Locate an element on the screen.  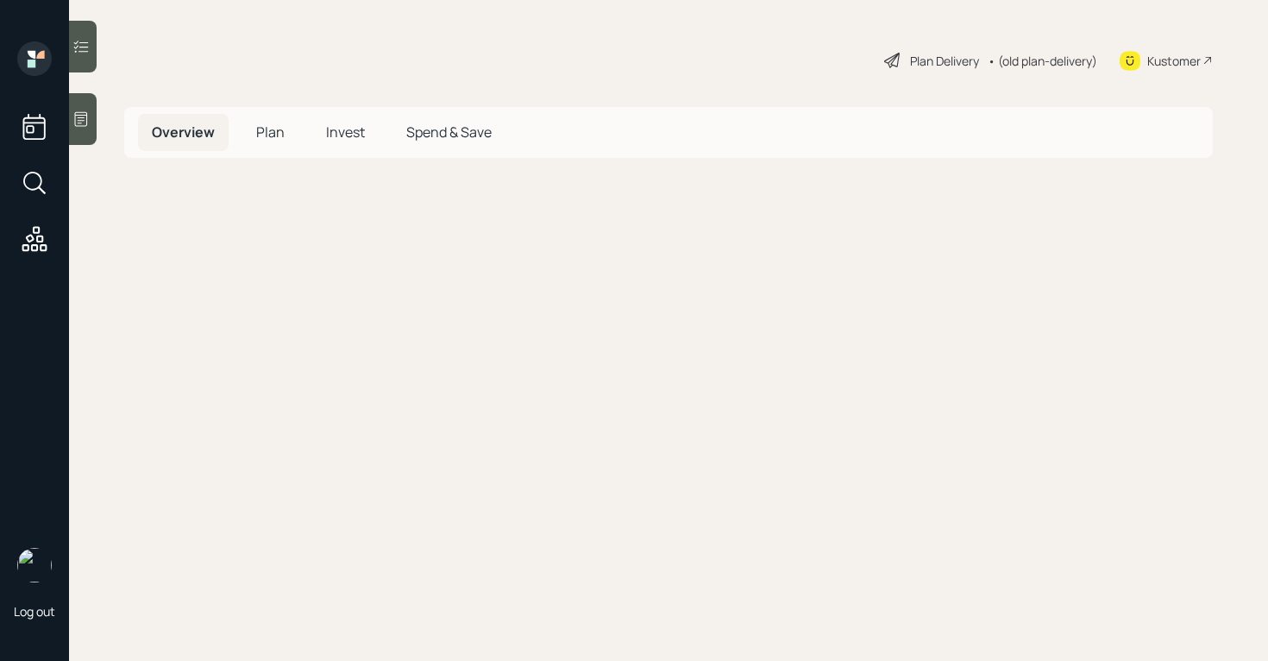
div: Plan Delivery is located at coordinates (944, 60).